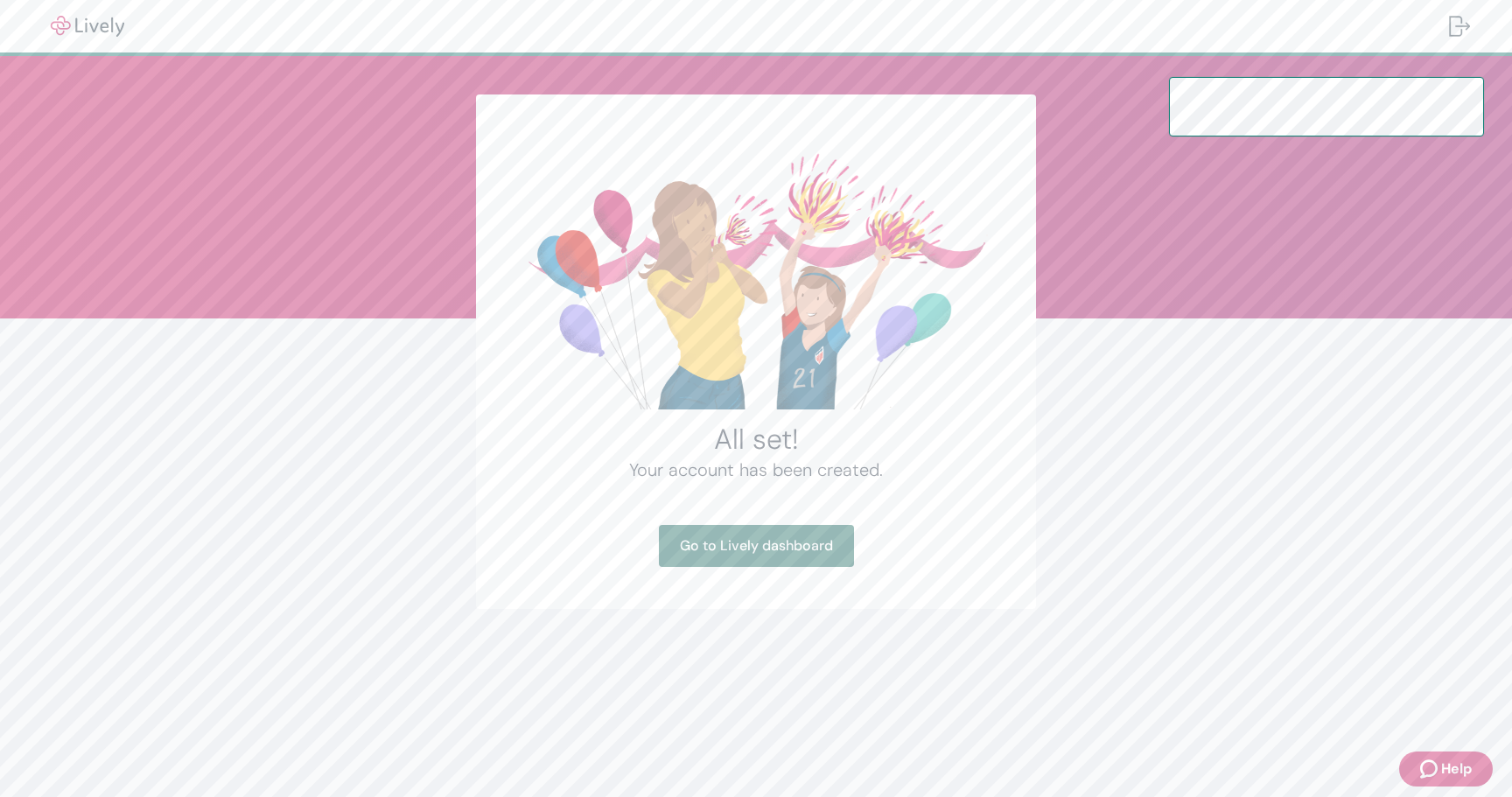 This screenshot has width=1512, height=797. Describe the element at coordinates (1456, 769) in the screenshot. I see `span: Help` at that location.